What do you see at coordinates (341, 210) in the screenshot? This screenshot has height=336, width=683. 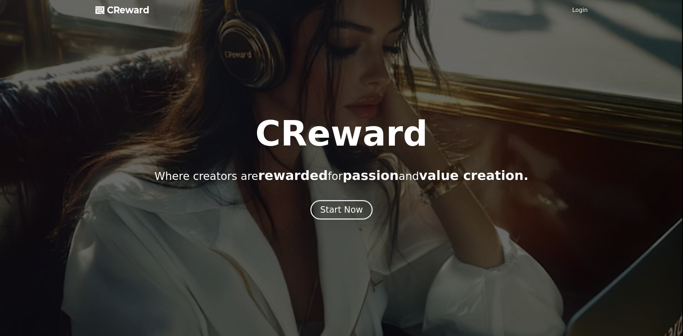 I see `a: Start Now` at bounding box center [341, 210].